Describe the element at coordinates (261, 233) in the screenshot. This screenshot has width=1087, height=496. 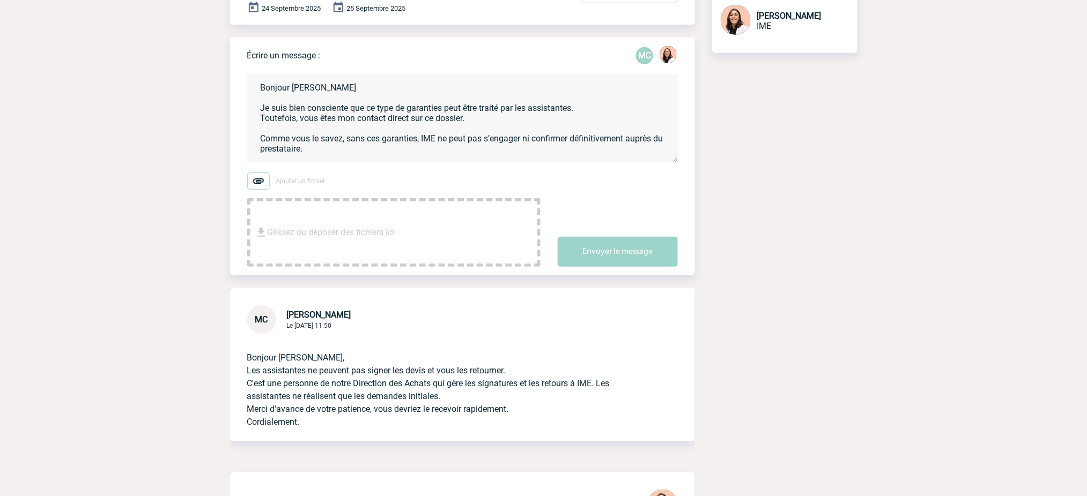
I see `img: file_download.svg` at that location.